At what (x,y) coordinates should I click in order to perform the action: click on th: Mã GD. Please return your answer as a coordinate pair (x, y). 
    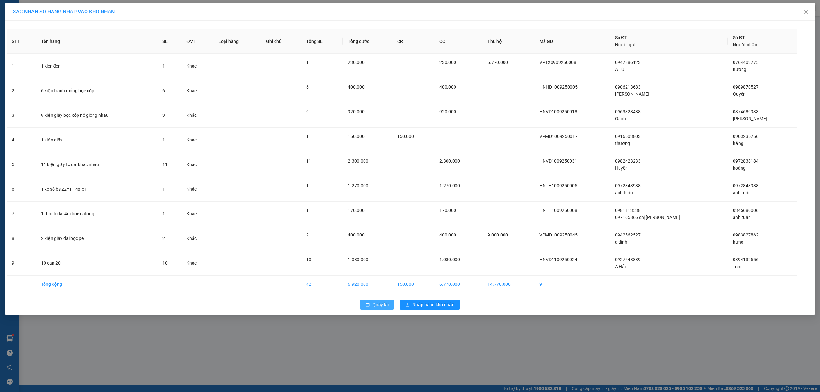
    Looking at the image, I should click on (572, 41).